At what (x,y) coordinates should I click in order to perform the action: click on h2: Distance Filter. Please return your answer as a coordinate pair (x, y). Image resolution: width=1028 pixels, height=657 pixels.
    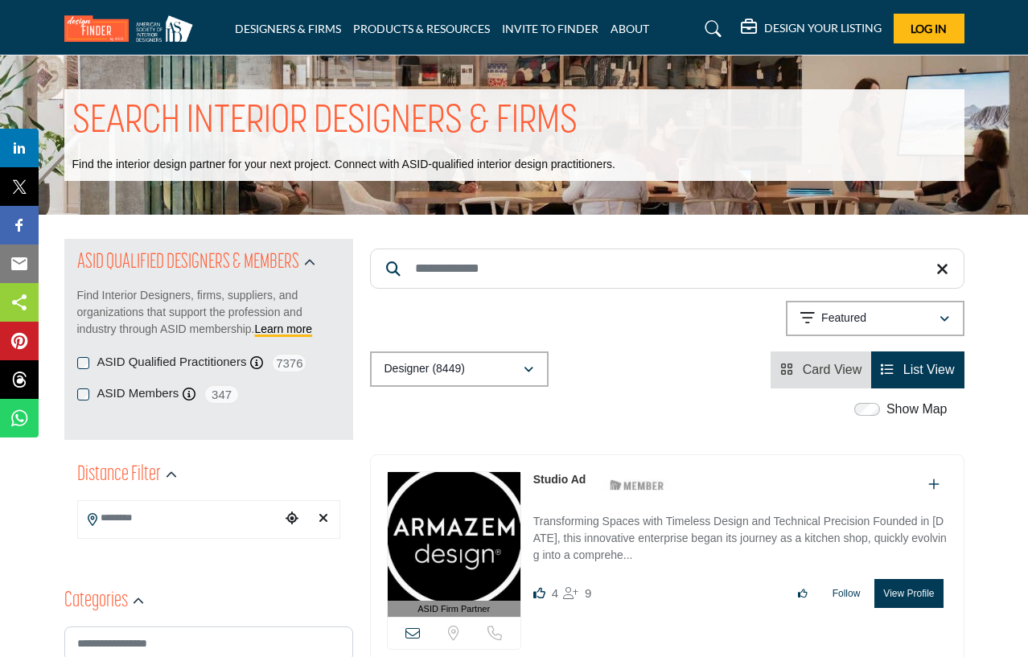
    Looking at the image, I should click on (119, 475).